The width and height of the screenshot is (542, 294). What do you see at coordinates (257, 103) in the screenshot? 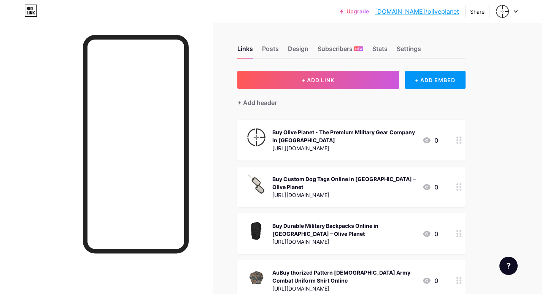
I see `div: + Add header` at bounding box center [257, 103].